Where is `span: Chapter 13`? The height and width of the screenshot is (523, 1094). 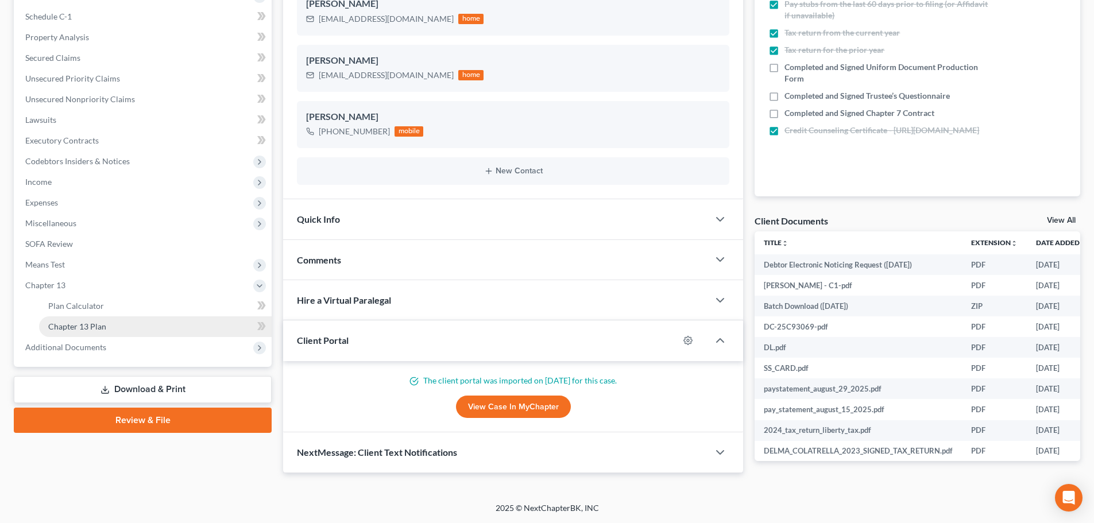 span: Chapter 13 is located at coordinates (45, 285).